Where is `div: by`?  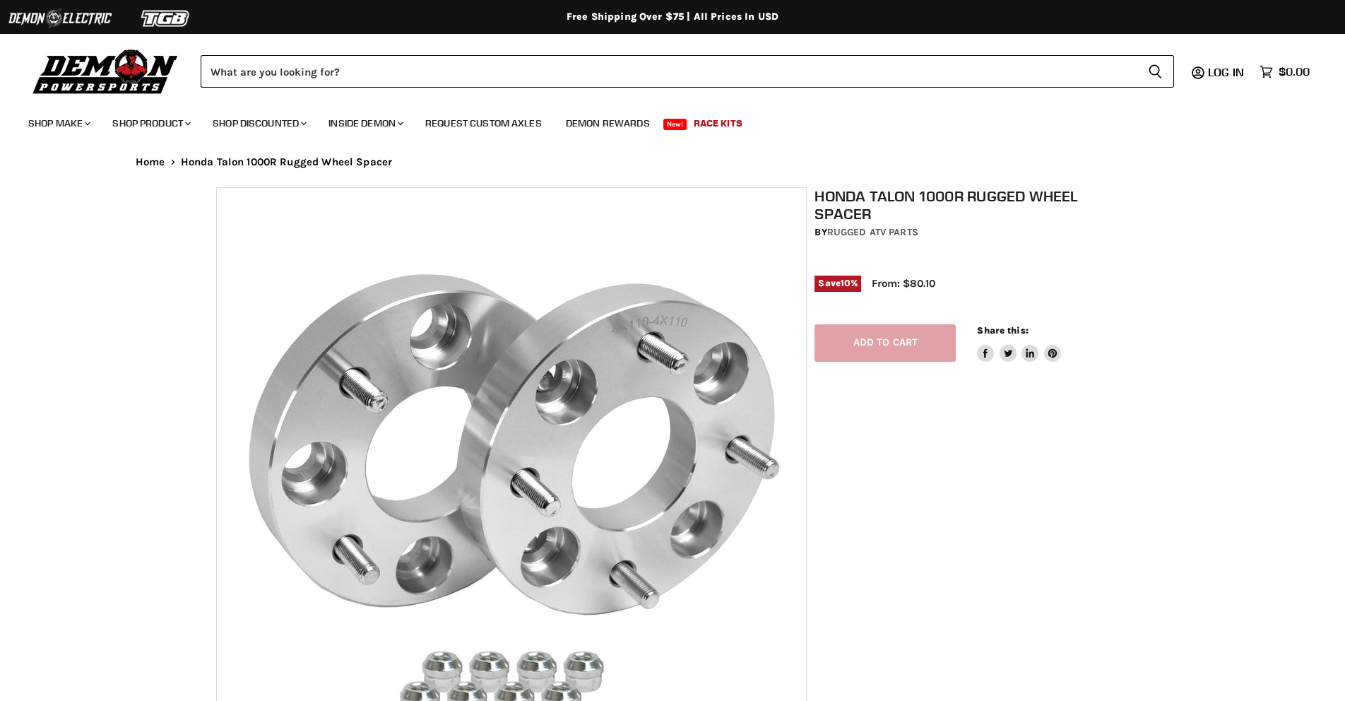 div: by is located at coordinates (976, 232).